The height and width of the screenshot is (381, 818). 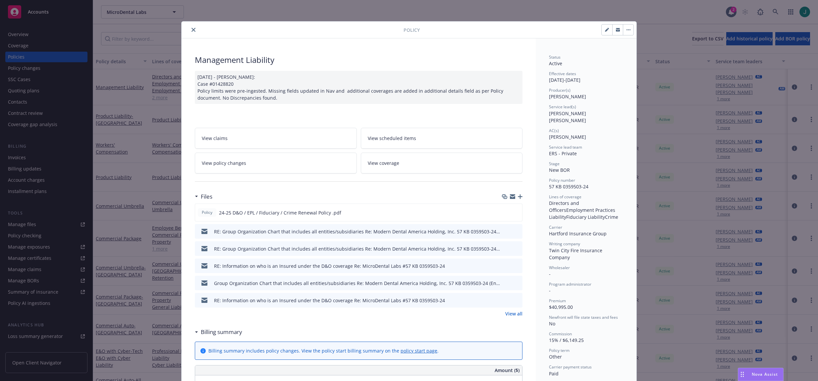 I want to click on span: Service lead team, so click(x=566, y=147).